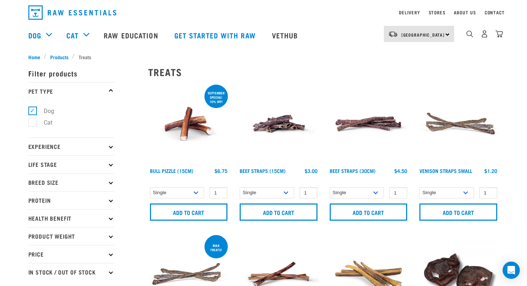 The width and height of the screenshot is (527, 286). I want to click on div: $6.75, so click(221, 171).